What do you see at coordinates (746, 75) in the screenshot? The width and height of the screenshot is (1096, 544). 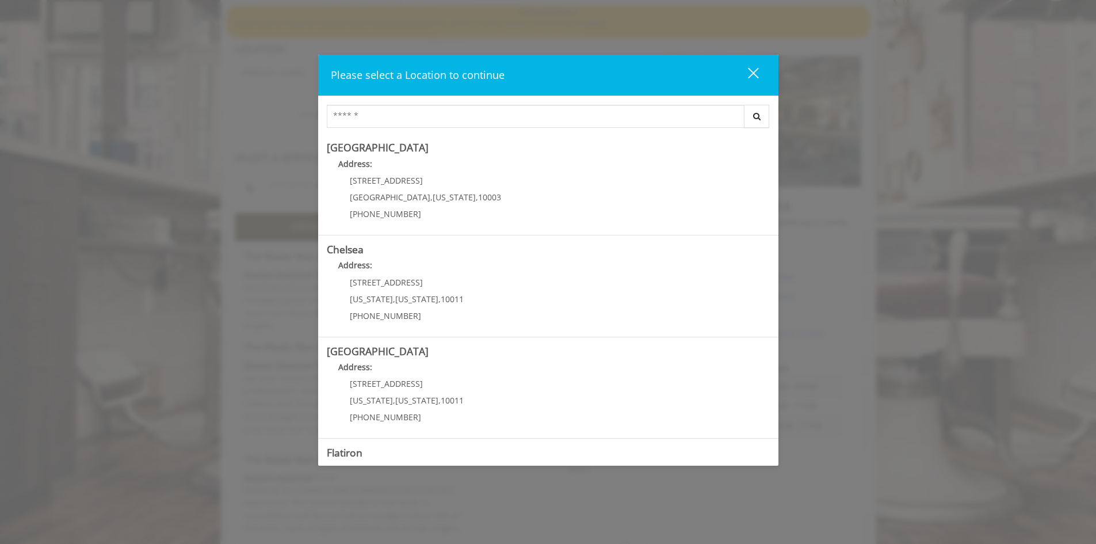 I see `div: close dialog` at bounding box center [746, 75].